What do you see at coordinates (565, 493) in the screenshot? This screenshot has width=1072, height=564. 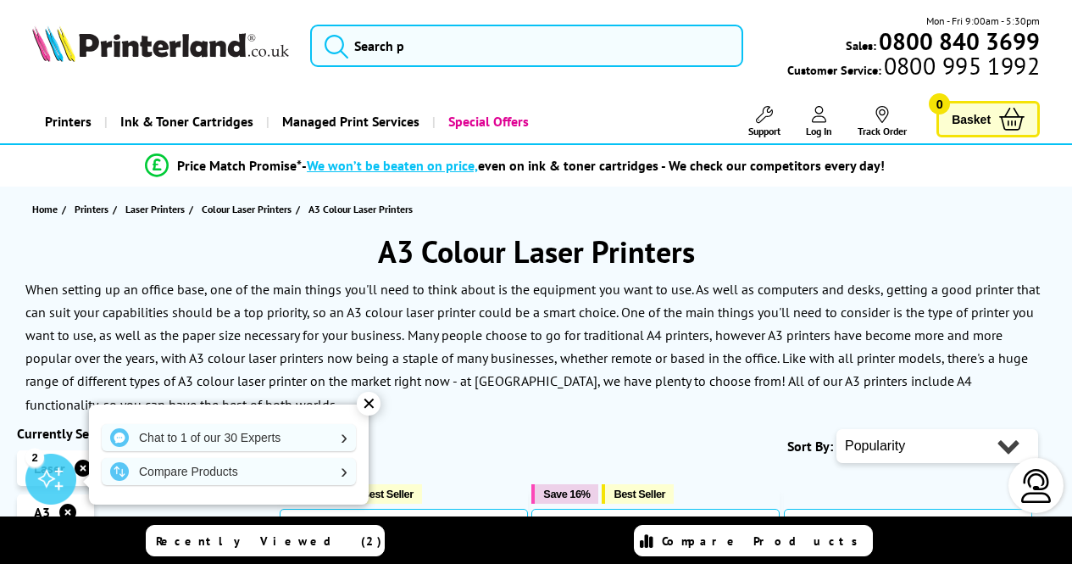 I see `button: Save 16%` at bounding box center [565, 493].